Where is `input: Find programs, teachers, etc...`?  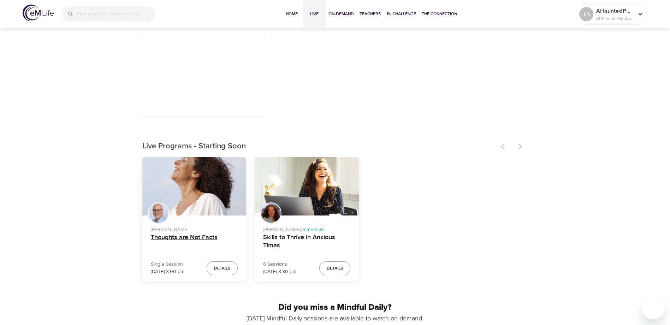 input: Find programs, teachers, etc... is located at coordinates (116, 14).